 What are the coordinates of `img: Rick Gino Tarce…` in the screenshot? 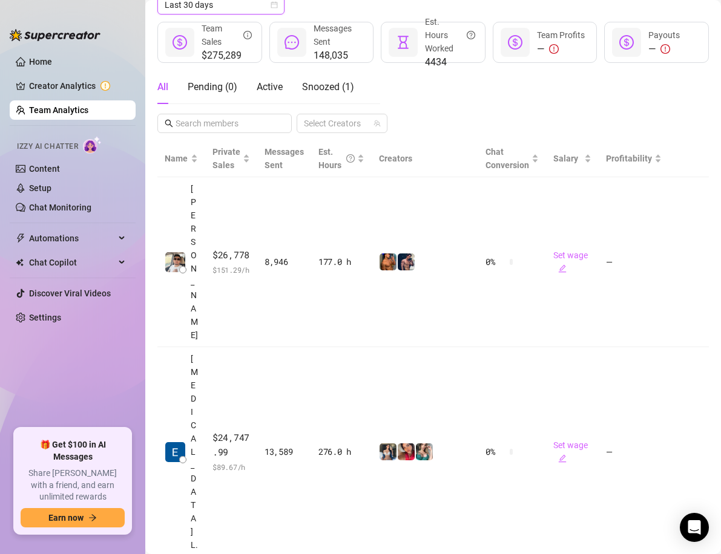 It's located at (175, 262).